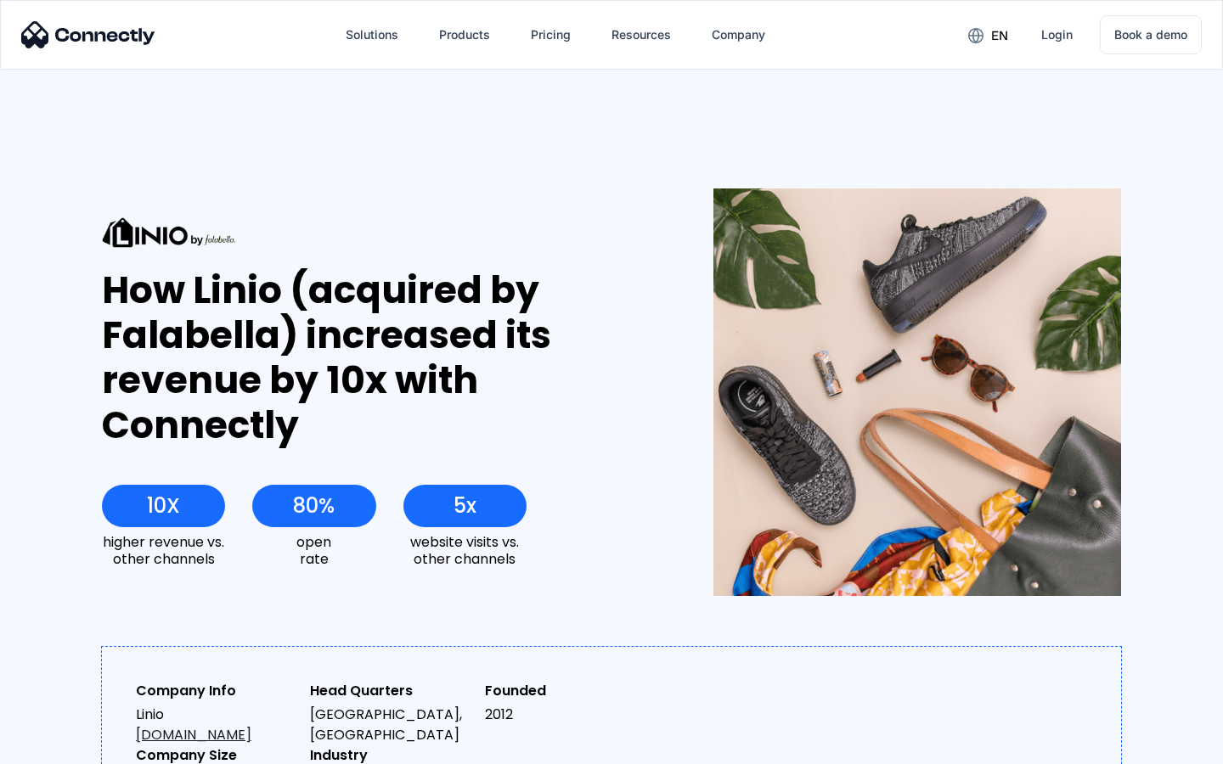  I want to click on div: Company, so click(738, 35).